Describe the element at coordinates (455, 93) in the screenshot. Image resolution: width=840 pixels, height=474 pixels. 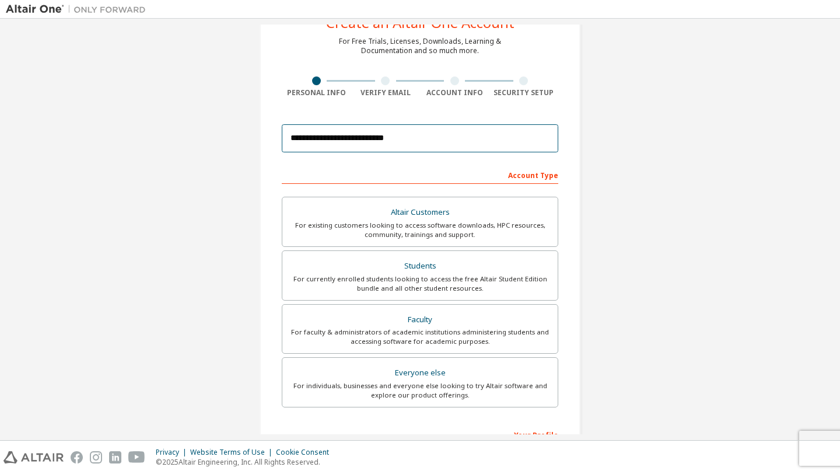
I see `div: Account Info` at that location.